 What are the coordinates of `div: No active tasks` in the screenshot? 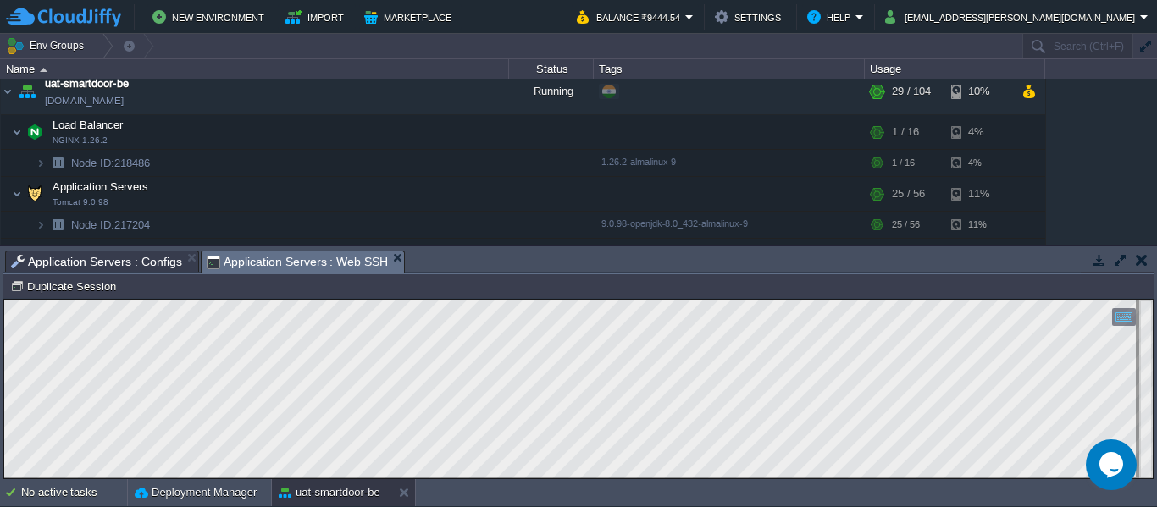 It's located at (74, 493).